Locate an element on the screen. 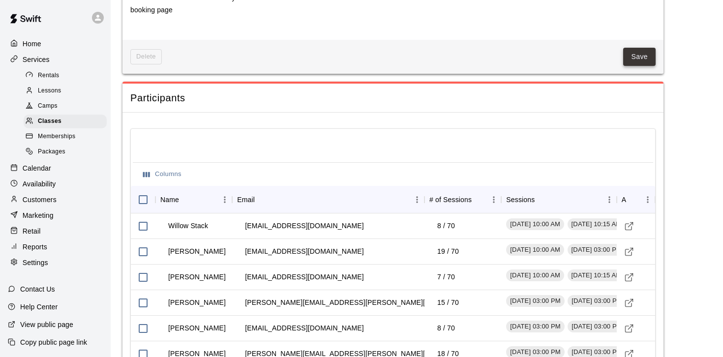  span: Memberships is located at coordinates (57, 137).